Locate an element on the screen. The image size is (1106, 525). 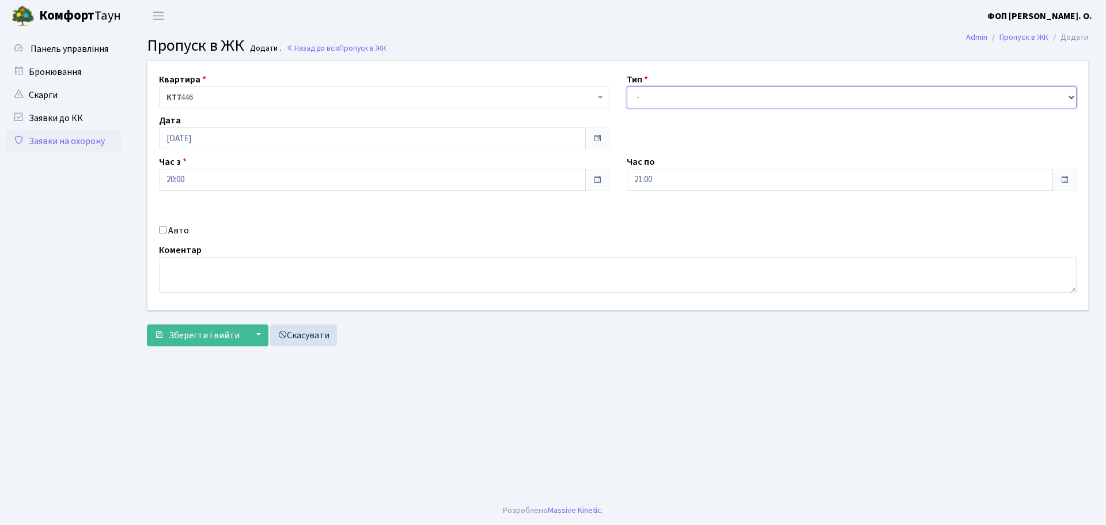
label: Квартира is located at coordinates (183, 79).